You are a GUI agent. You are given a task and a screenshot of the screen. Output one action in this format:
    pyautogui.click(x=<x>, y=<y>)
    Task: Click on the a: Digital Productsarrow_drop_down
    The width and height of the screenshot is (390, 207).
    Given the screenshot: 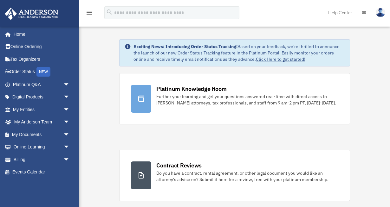 What is the action you would take?
    pyautogui.click(x=42, y=97)
    